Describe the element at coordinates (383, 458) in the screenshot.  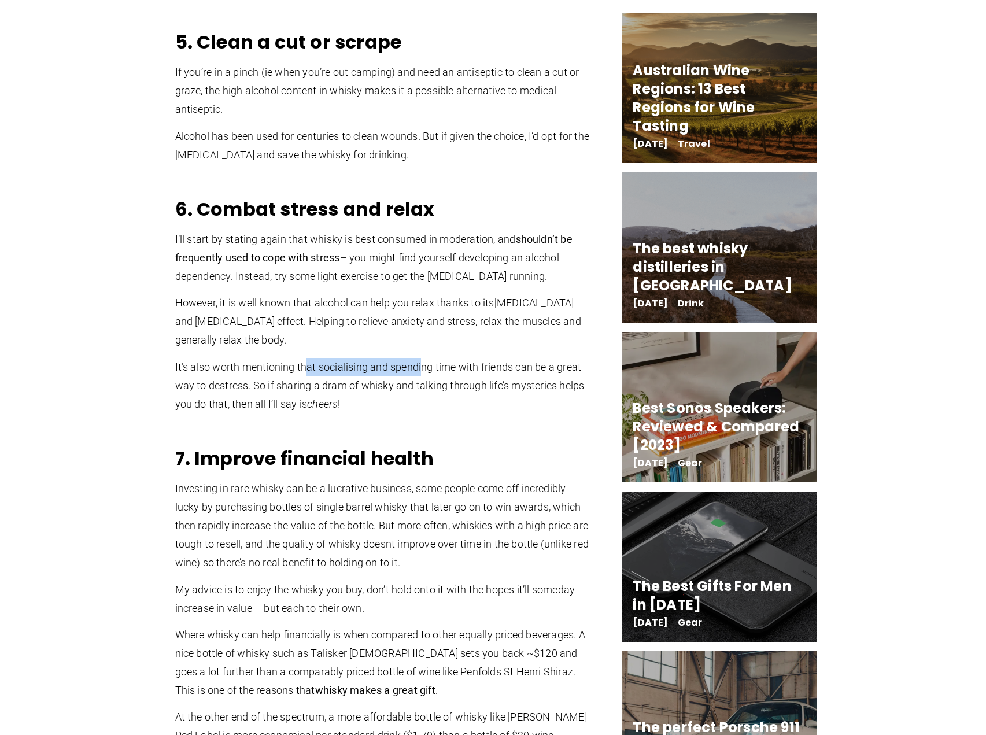
I see `h2: 7. Improve financial health` at that location.